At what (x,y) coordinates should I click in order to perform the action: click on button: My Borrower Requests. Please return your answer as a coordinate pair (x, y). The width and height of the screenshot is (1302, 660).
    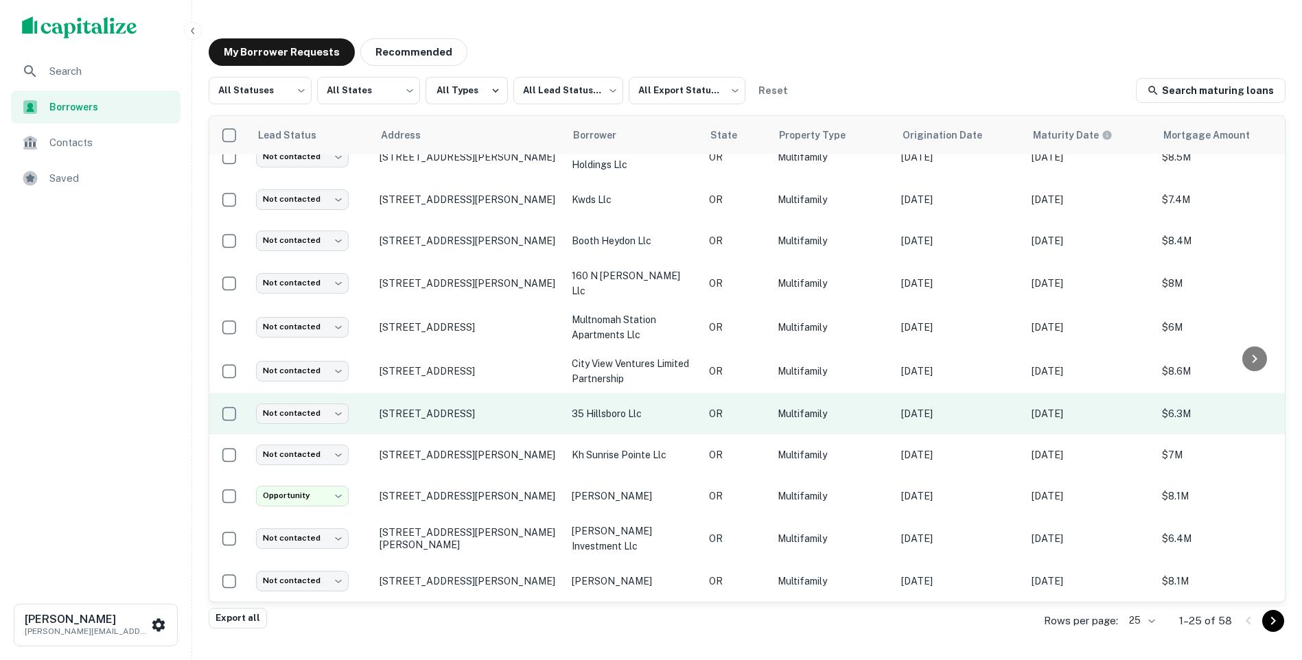
    Looking at the image, I should click on (281, 52).